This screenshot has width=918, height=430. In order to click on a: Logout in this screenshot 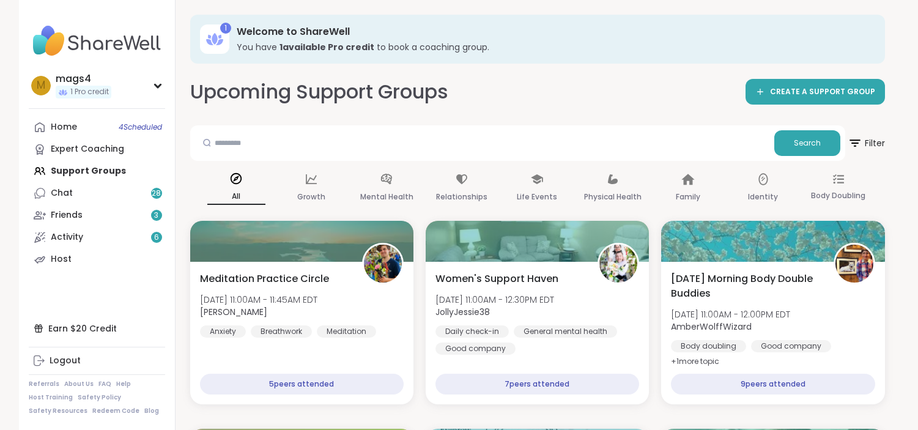, I will do `click(97, 361)`.